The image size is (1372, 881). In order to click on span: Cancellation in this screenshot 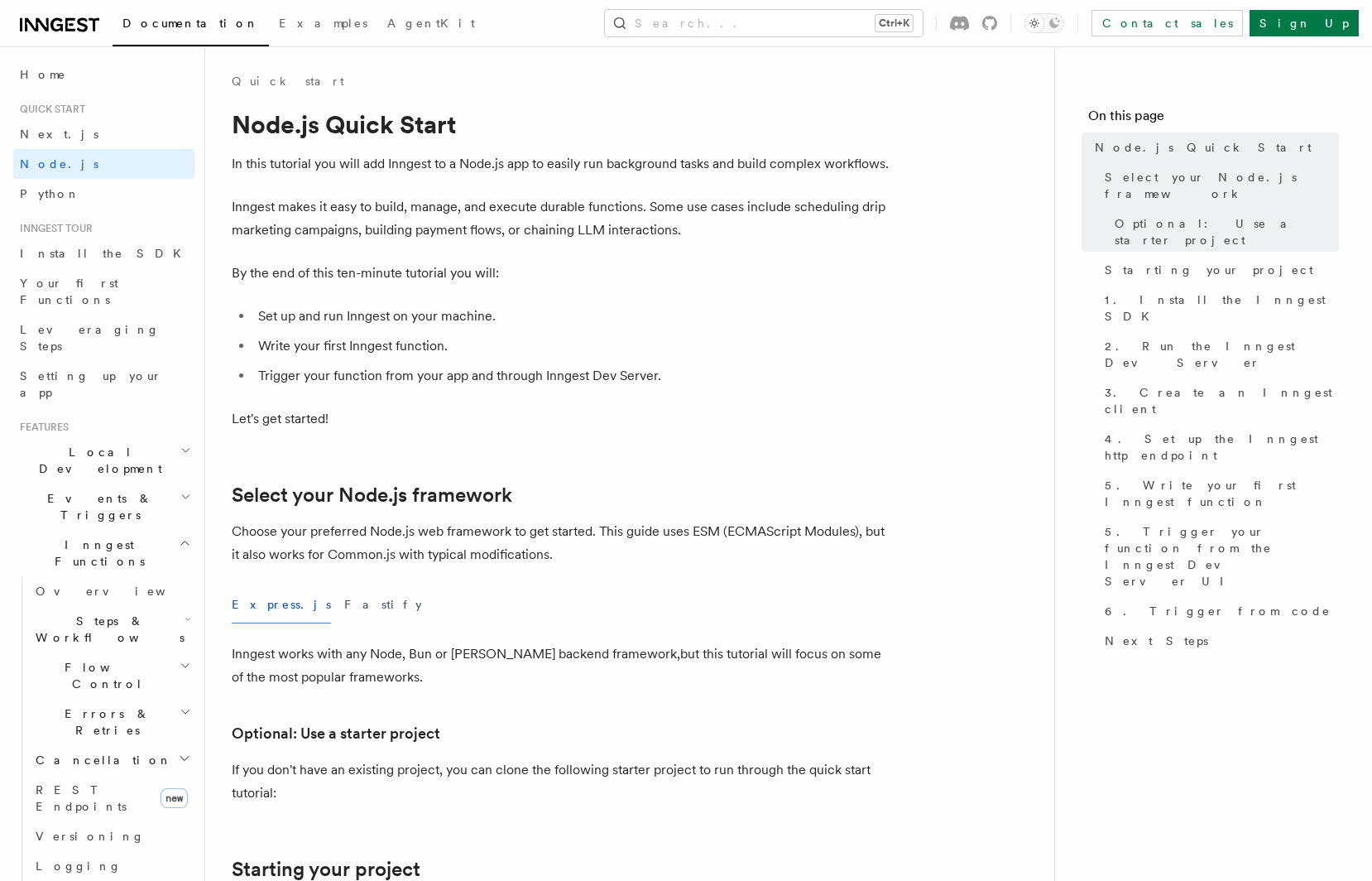, I will do `click(100, 760)`.